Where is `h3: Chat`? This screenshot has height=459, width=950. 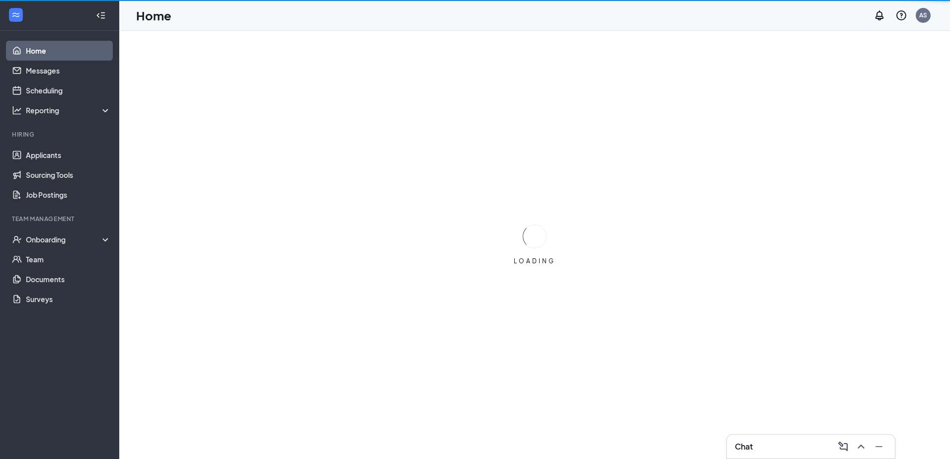
h3: Chat is located at coordinates (744, 447).